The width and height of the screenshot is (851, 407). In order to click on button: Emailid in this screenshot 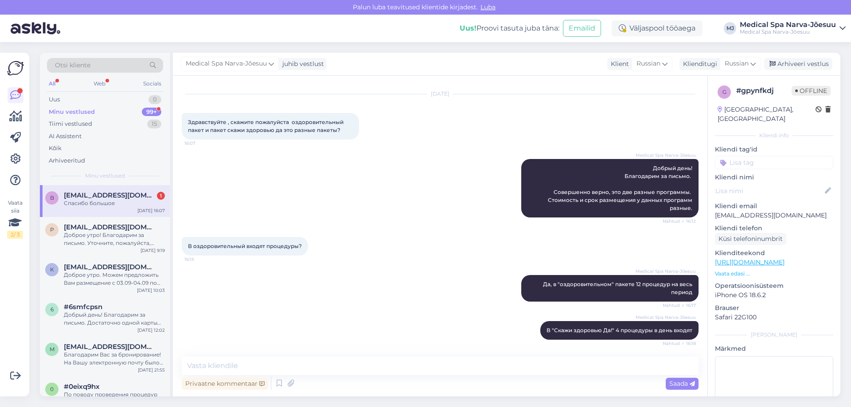, I will do `click(582, 28)`.